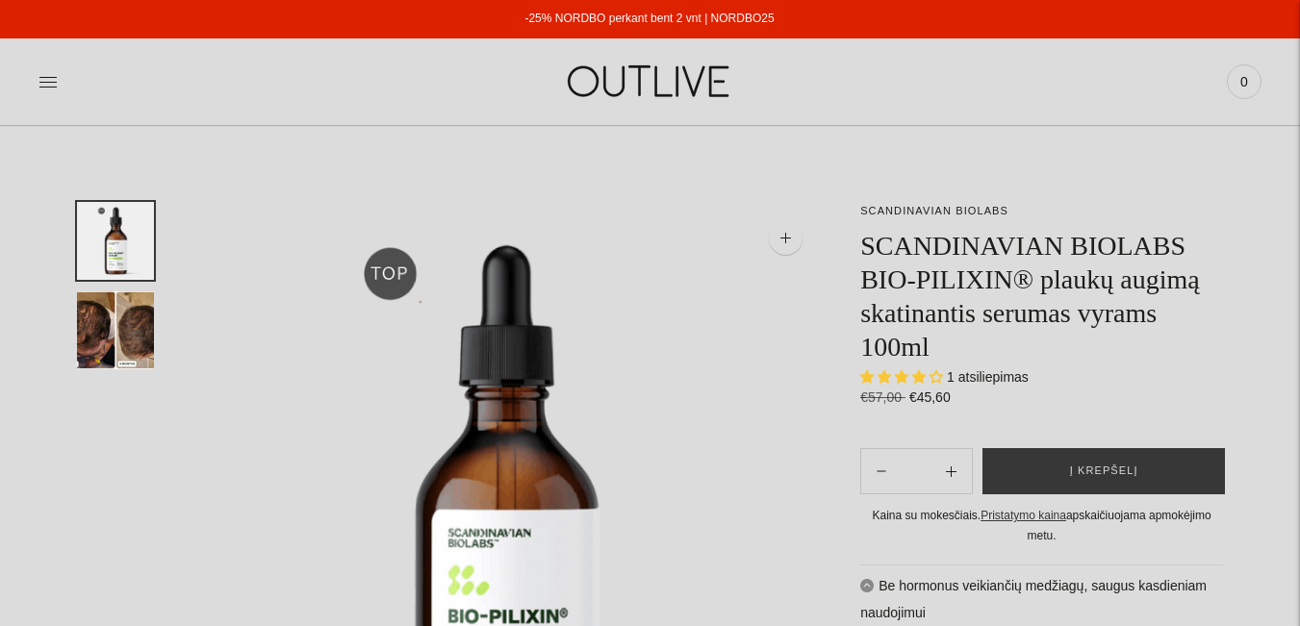 This screenshot has height=626, width=1300. I want to click on input: Product quantity, so click(916, 471).